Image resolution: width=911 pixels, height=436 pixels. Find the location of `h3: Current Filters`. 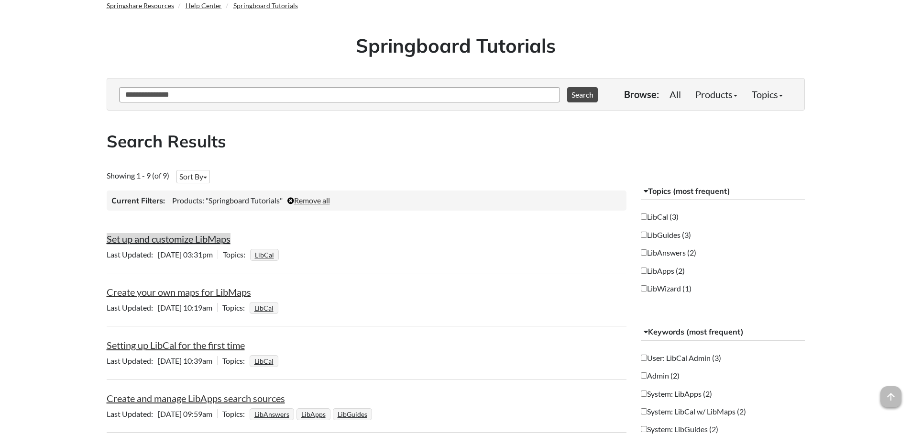

h3: Current Filters is located at coordinates (138, 200).